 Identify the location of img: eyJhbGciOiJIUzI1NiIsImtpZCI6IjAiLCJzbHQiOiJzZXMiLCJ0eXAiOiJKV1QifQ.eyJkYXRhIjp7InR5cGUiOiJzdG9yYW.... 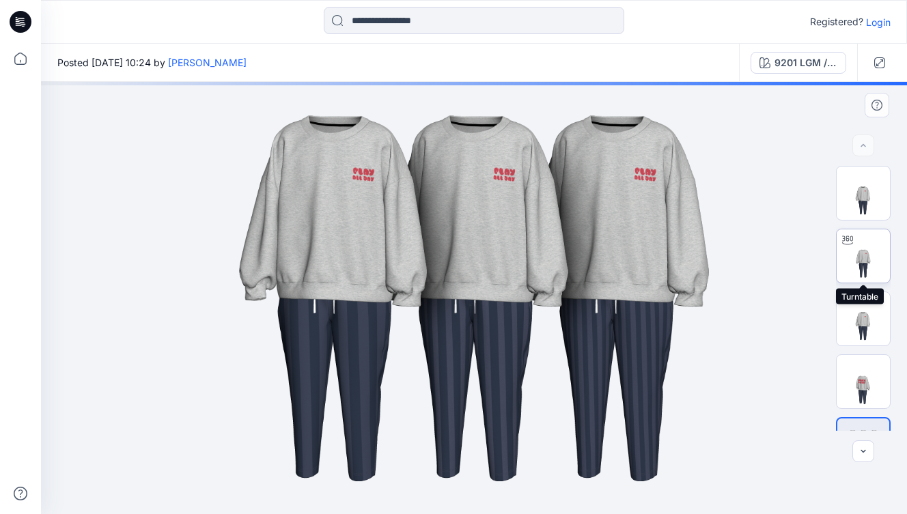
(474, 298).